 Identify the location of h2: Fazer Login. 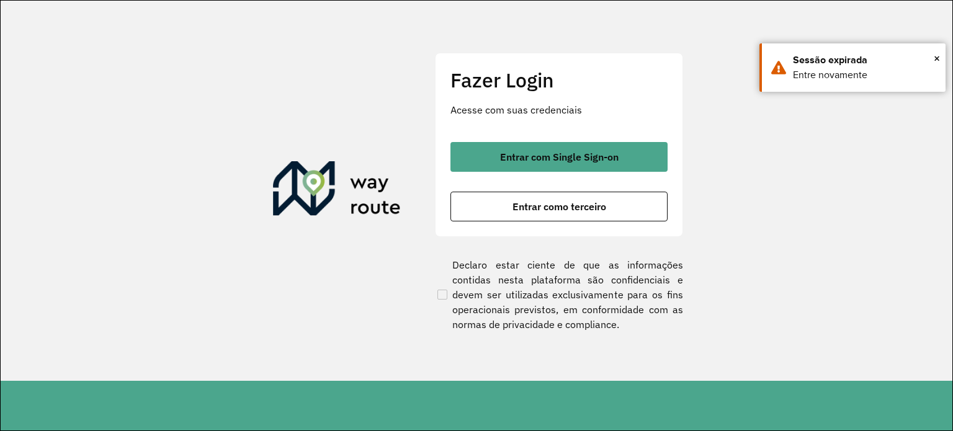
(559, 80).